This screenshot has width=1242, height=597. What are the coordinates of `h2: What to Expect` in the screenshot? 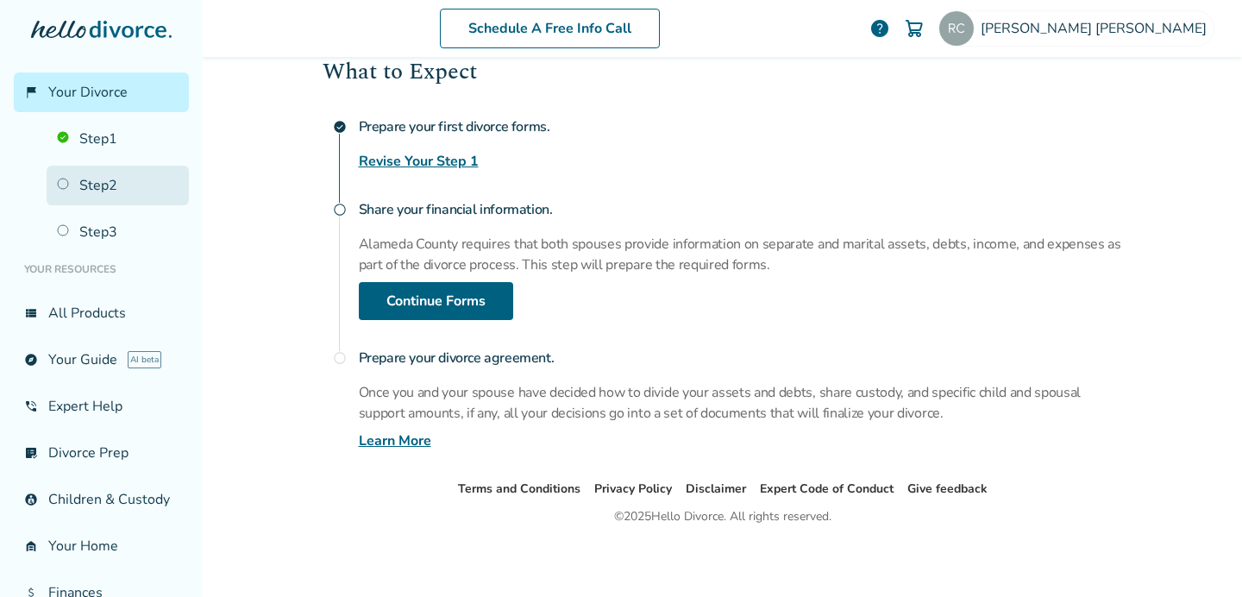 It's located at (723, 72).